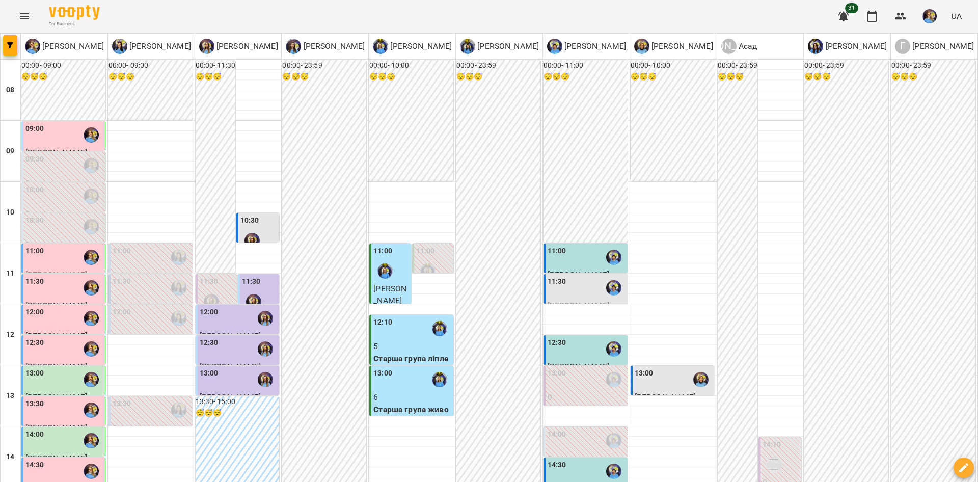 The image size is (978, 482). What do you see at coordinates (428, 271) in the screenshot?
I see `div: Ратушенко Альона` at bounding box center [428, 271].